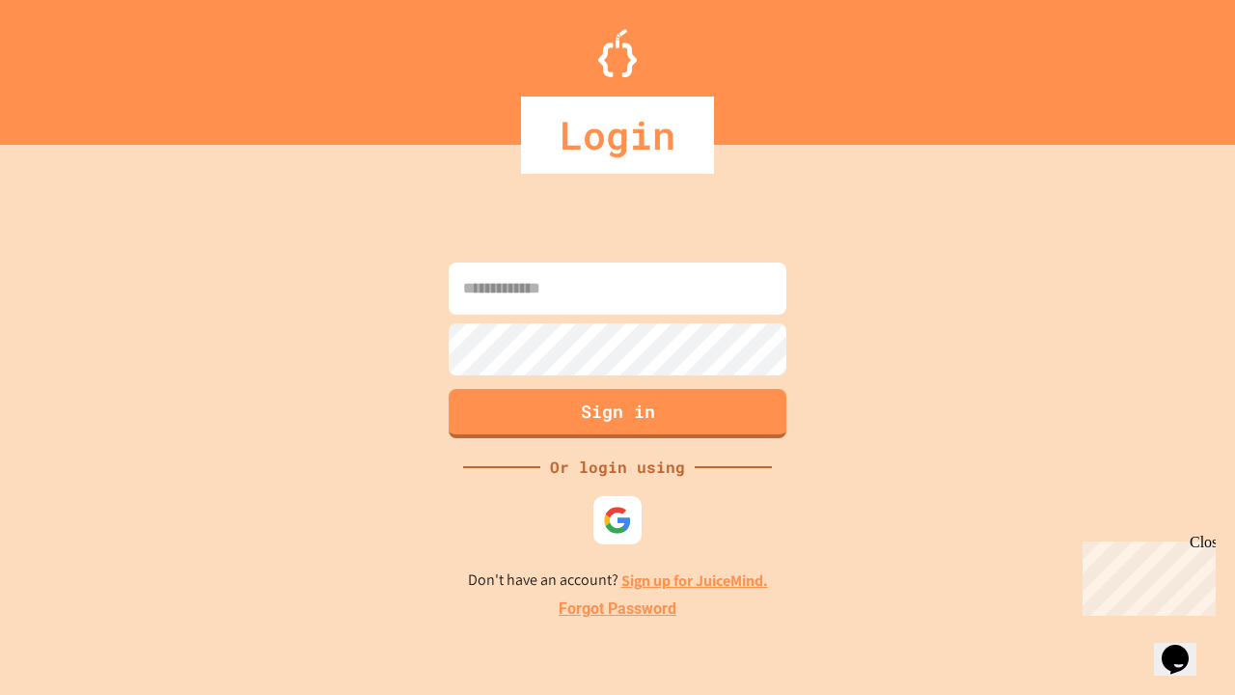 This screenshot has height=695, width=1235. What do you see at coordinates (618, 467) in the screenshot?
I see `div: Or login using` at bounding box center [618, 467].